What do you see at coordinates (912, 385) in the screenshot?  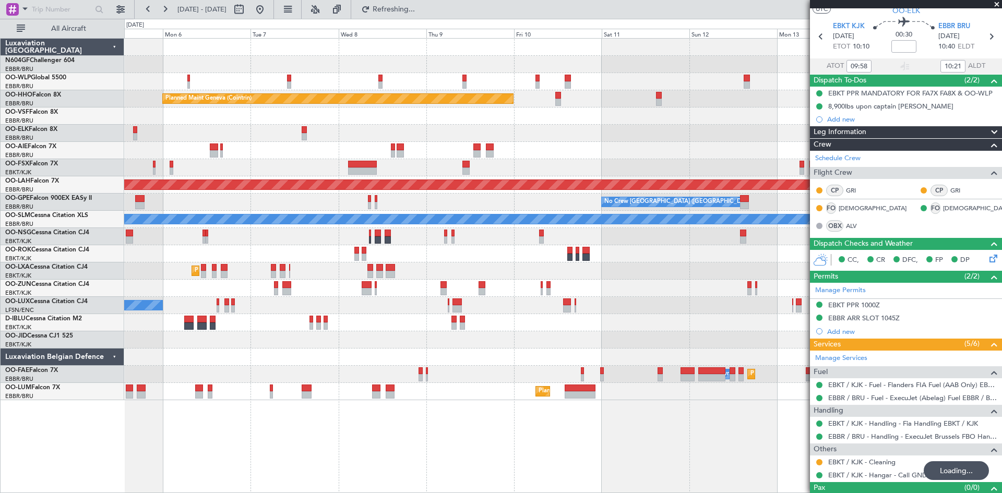 I see `a: EBKT / KJK - Fuel - Flanders FIA Fuel (AAB Only) EBKT / KJK` at bounding box center [912, 385].